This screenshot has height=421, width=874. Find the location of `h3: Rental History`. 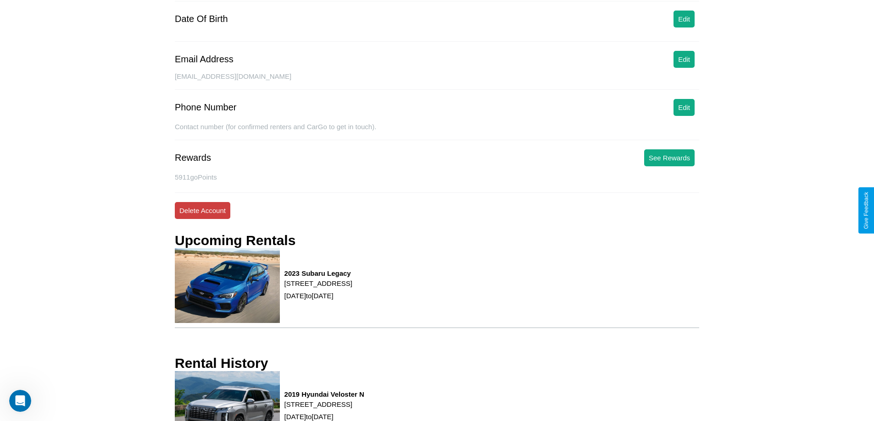

h3: Rental History is located at coordinates (221, 364).